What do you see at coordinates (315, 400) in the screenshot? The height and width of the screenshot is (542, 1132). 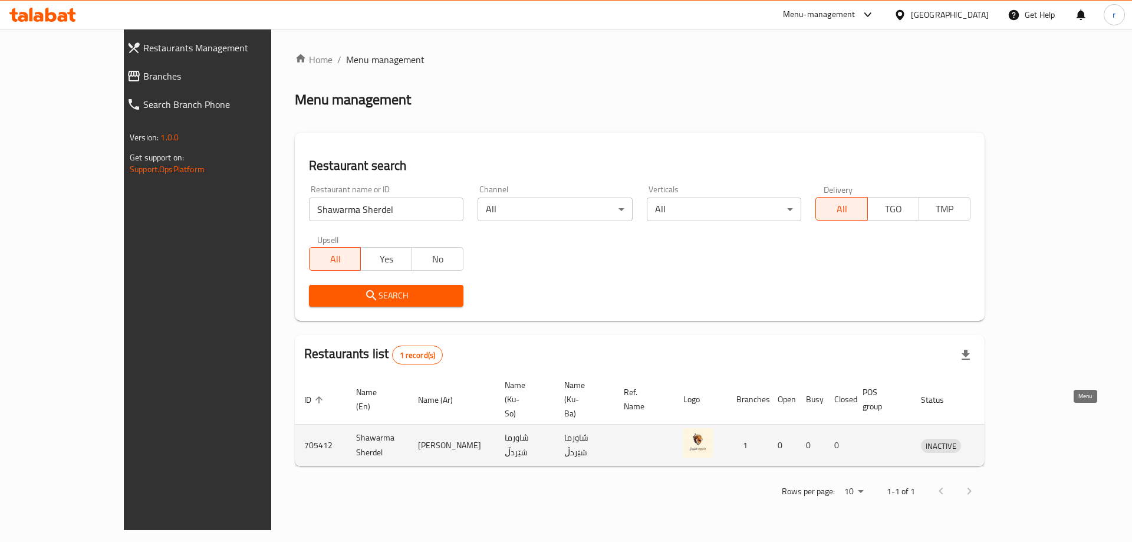 I see `span: ID` at bounding box center [315, 400].